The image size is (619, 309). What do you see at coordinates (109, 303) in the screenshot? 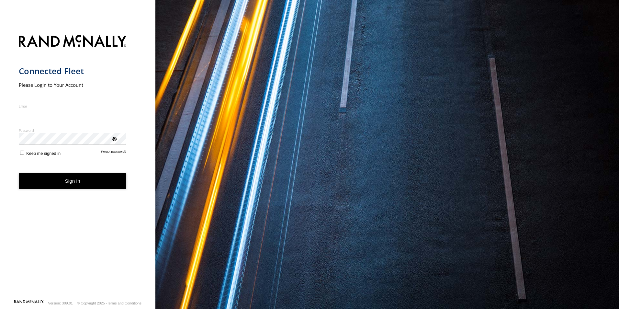
I see `div: © Copyright 2025 -` at bounding box center [109, 303].